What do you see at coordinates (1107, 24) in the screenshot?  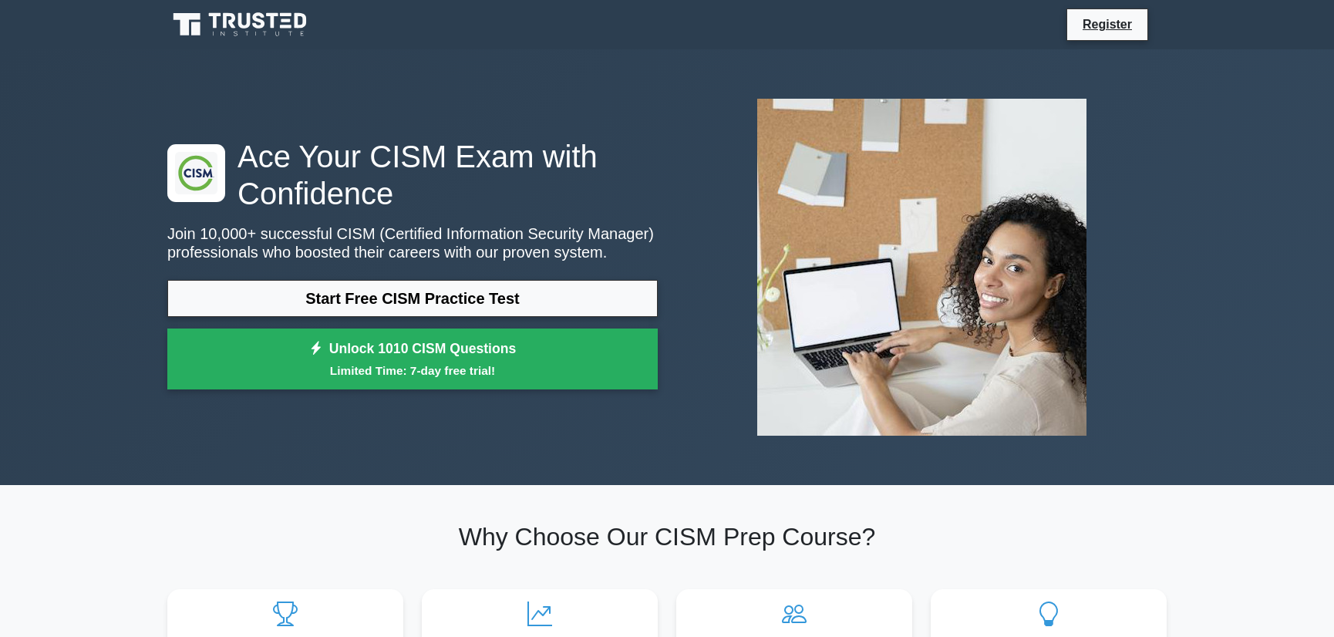 I see `a: Register` at bounding box center [1107, 24].